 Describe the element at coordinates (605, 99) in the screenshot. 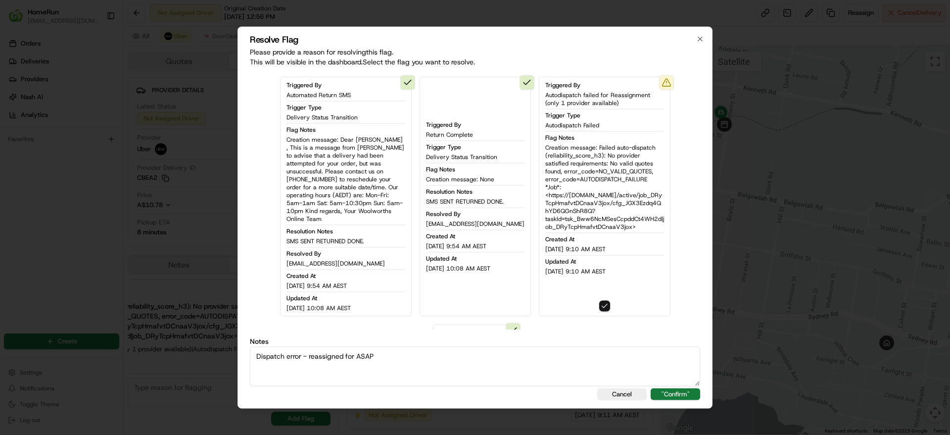

I see `span: Autodispatch failed for Reassignment (only 1 provider available)` at that location.